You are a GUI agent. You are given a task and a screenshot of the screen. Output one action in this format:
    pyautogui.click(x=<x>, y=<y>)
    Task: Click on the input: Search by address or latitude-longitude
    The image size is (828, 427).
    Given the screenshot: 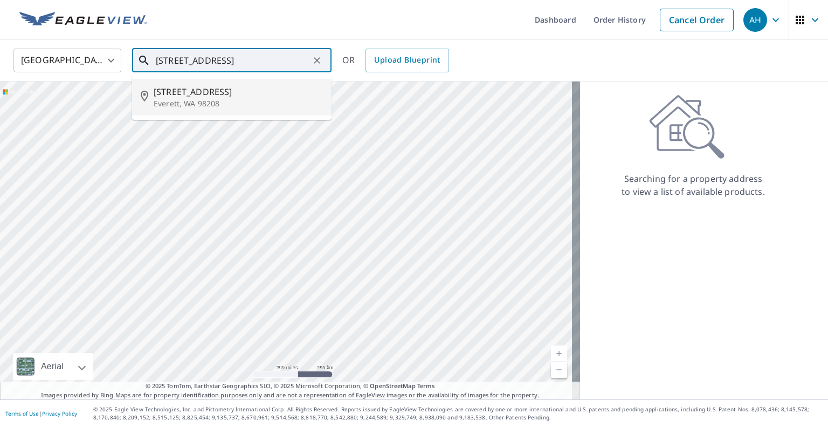 What is the action you would take?
    pyautogui.click(x=232, y=60)
    